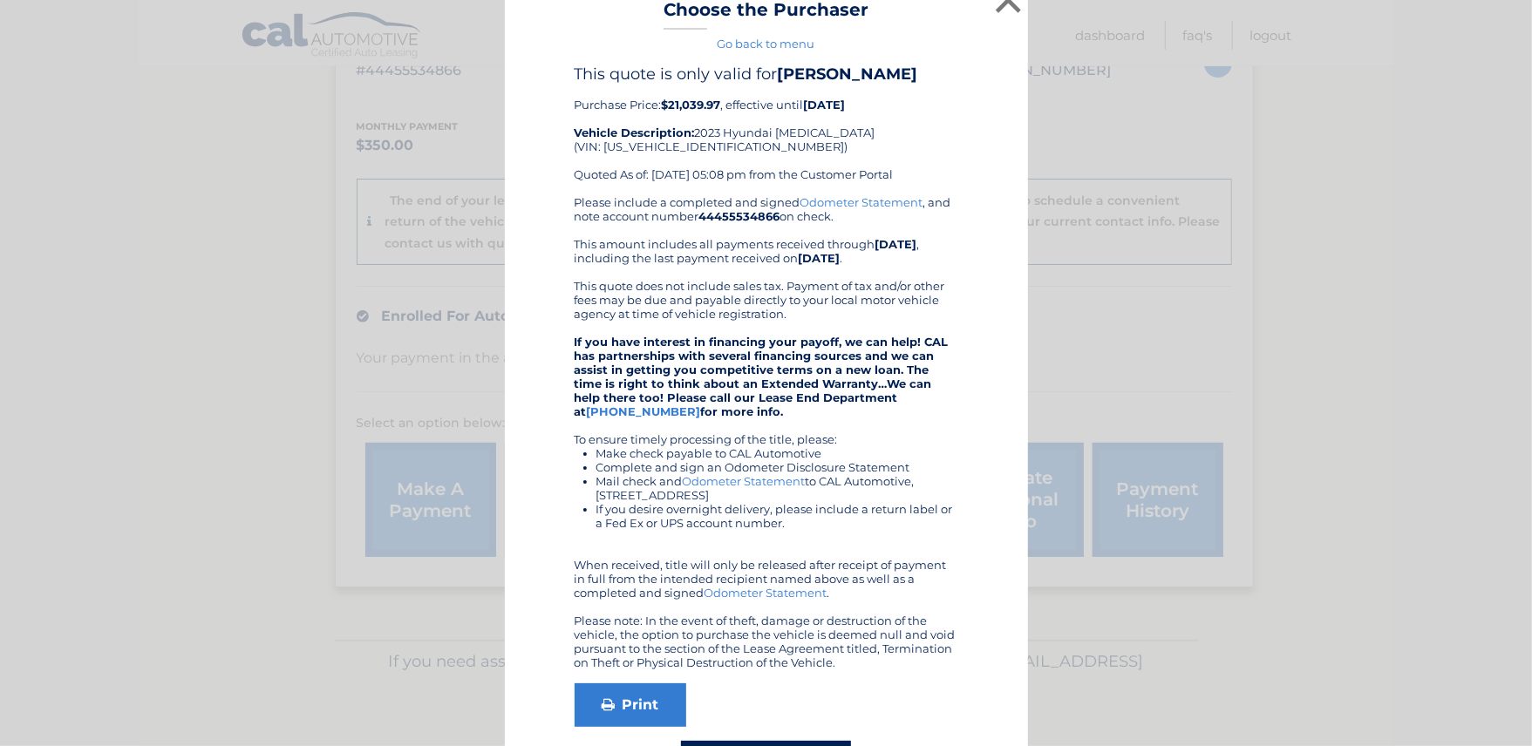 The width and height of the screenshot is (1532, 746). I want to click on b: 44455534866, so click(739, 216).